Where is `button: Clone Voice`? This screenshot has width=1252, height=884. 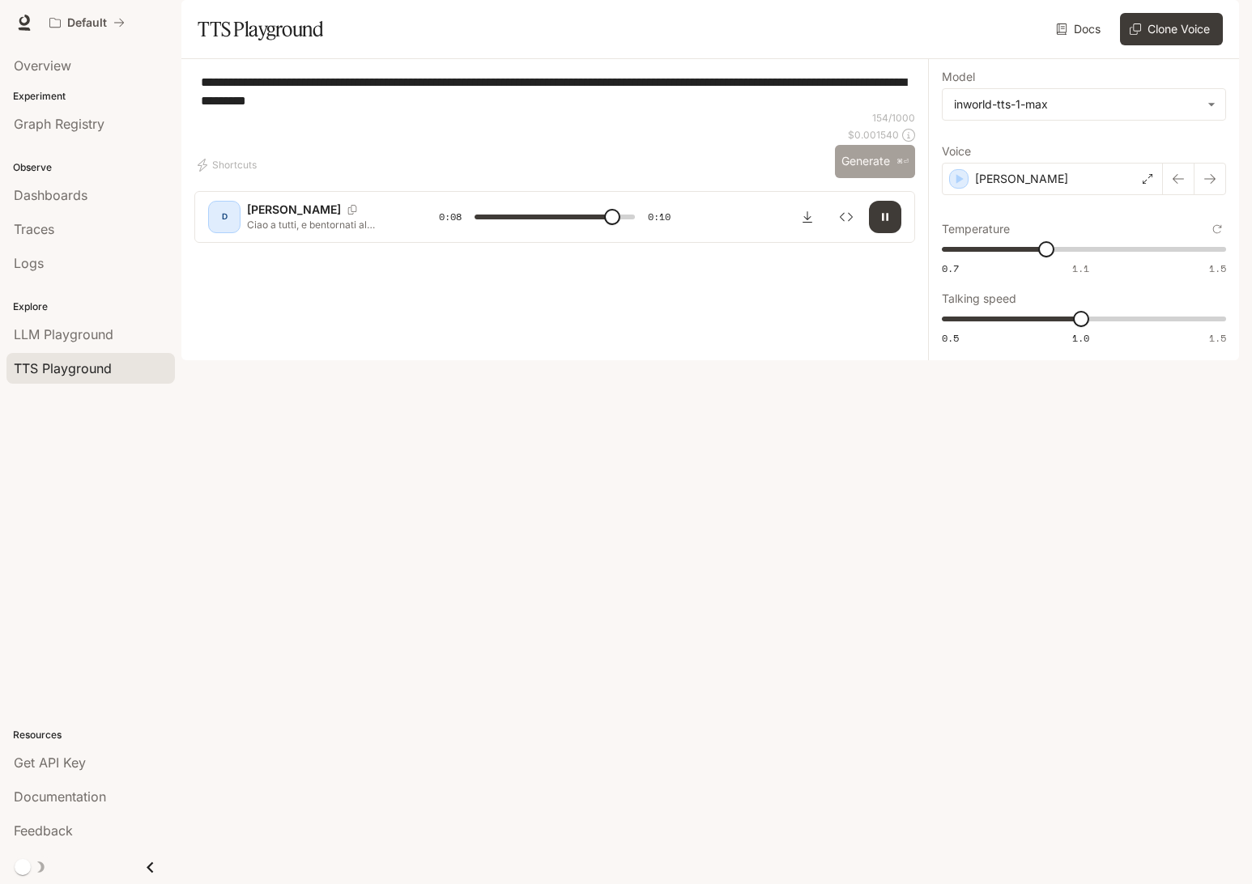
button: Clone Voice is located at coordinates (1171, 29).